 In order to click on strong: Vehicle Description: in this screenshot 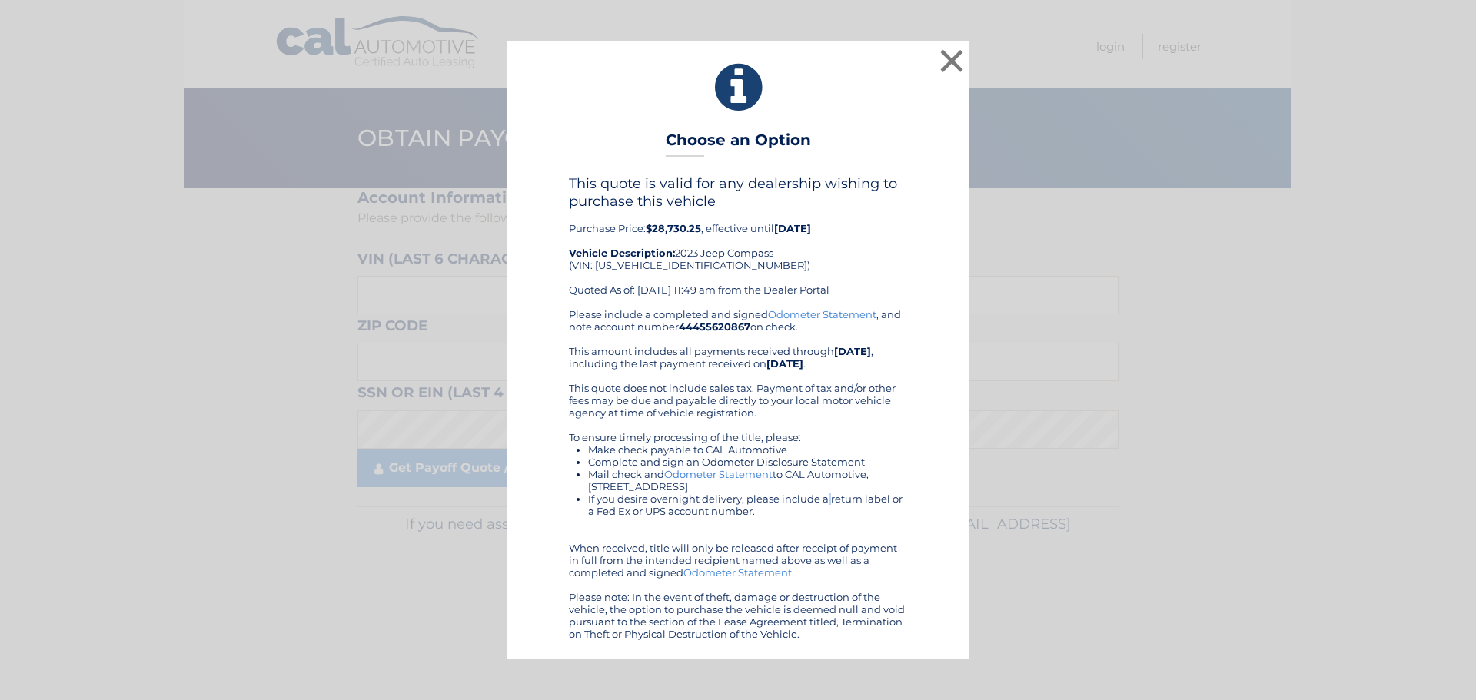, I will do `click(622, 253)`.